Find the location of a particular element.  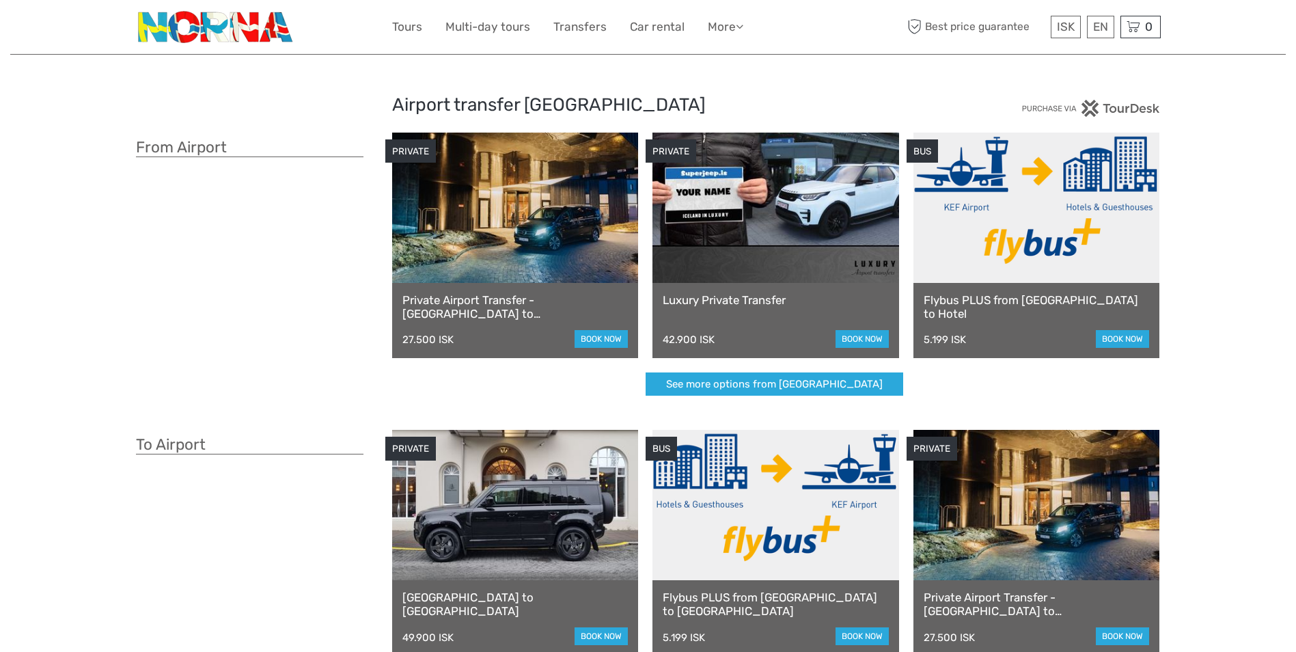

span: 0 is located at coordinates (1148, 27).